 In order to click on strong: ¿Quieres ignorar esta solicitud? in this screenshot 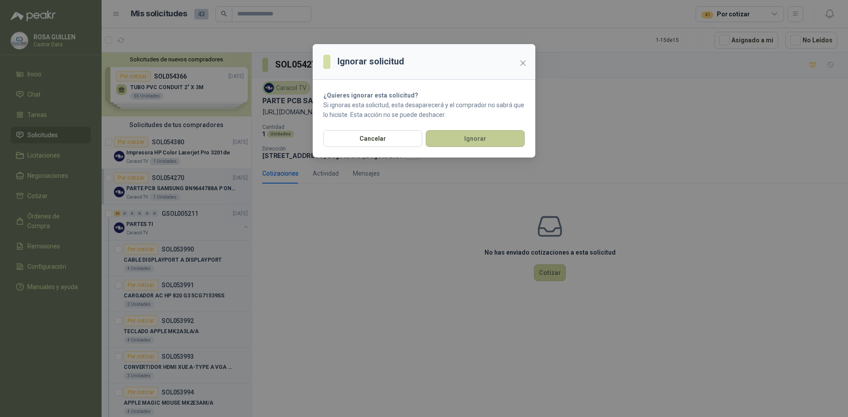, I will do `click(370, 95)`.